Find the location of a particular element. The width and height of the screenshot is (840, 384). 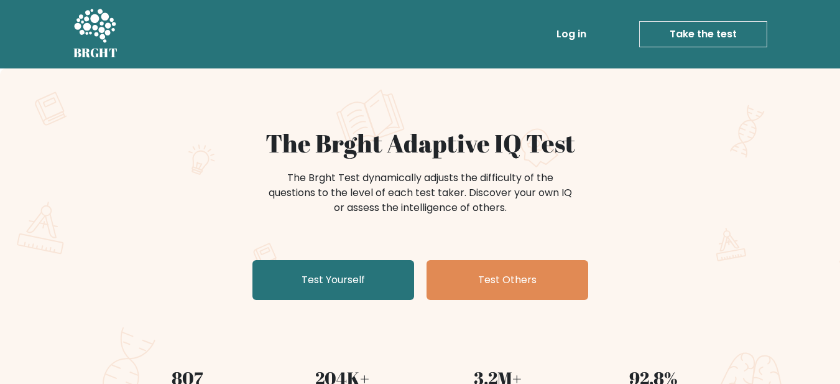

h5: BRGHT is located at coordinates (96, 53).